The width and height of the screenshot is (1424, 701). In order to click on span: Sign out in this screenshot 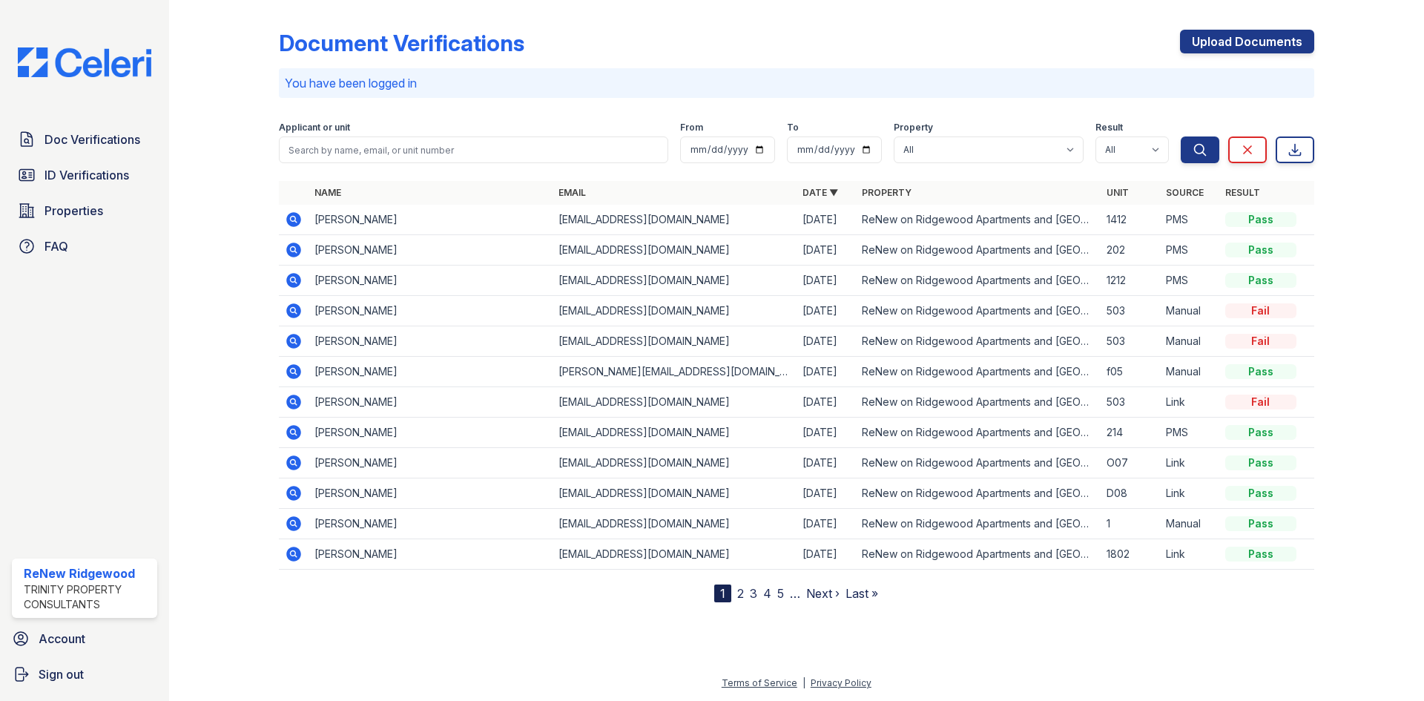, I will do `click(61, 674)`.